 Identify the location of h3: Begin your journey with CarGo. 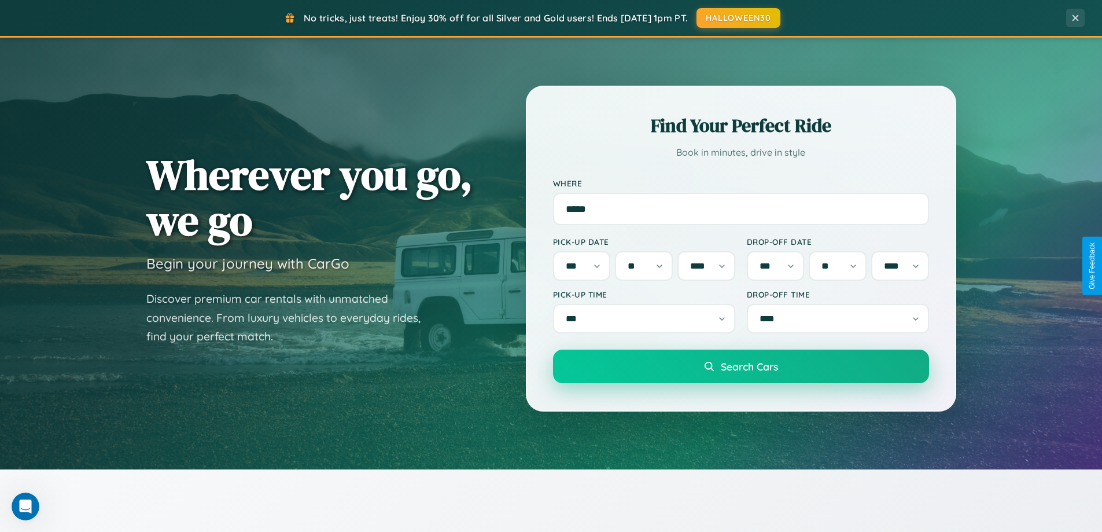
(248, 263).